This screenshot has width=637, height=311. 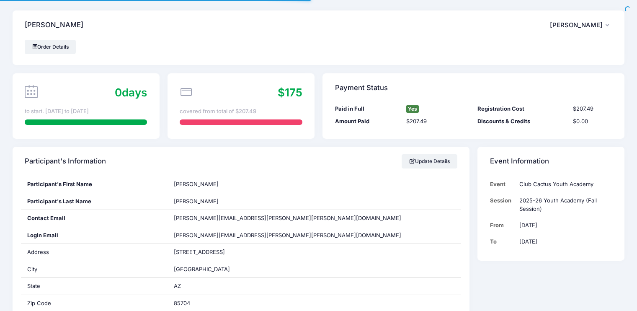 I want to click on a: Update Details, so click(x=429, y=161).